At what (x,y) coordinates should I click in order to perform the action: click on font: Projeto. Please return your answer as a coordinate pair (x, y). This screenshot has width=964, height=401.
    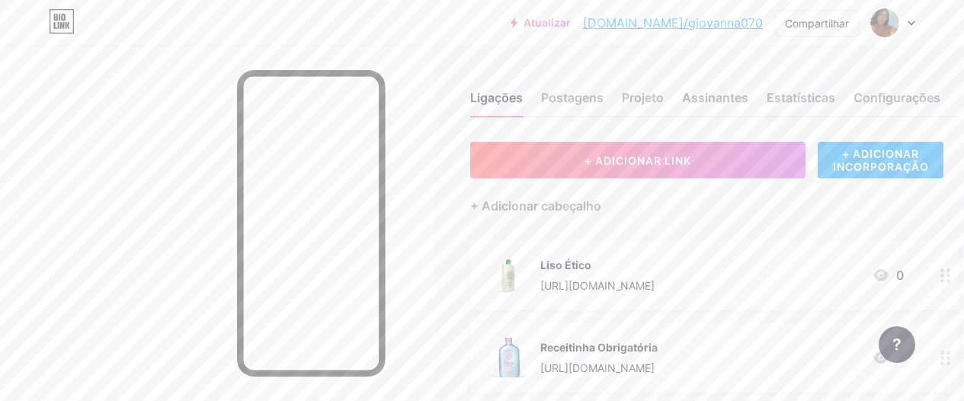
    Looking at the image, I should click on (642, 98).